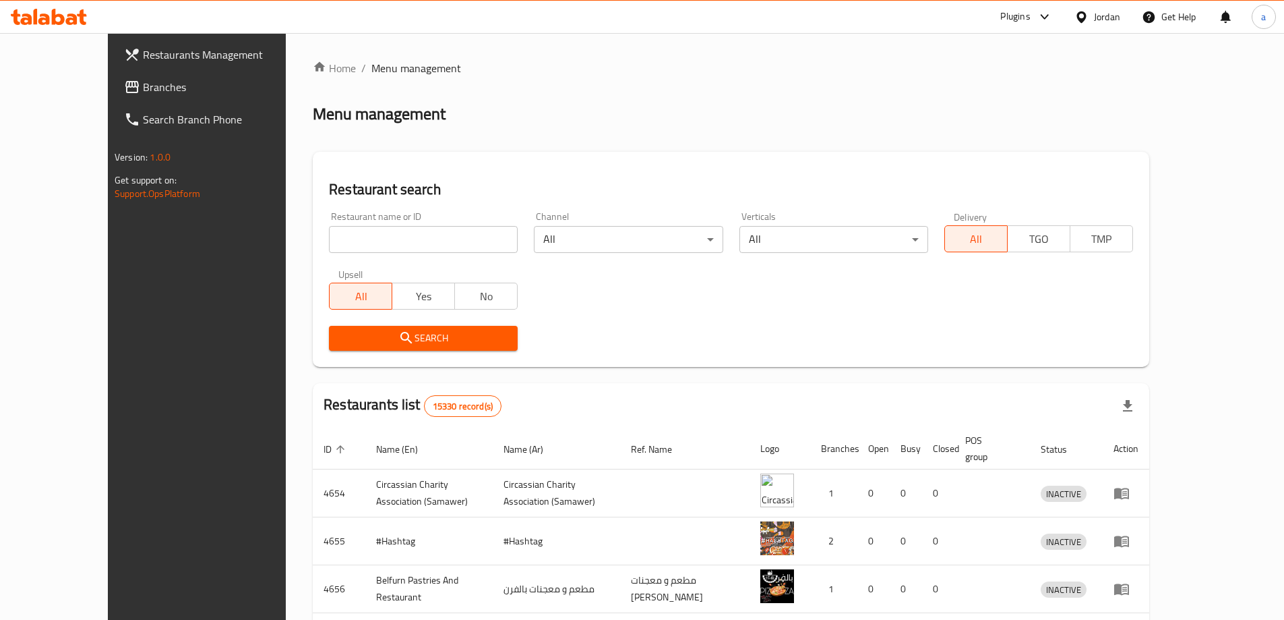  Describe the element at coordinates (423, 296) in the screenshot. I see `span: Yes` at that location.